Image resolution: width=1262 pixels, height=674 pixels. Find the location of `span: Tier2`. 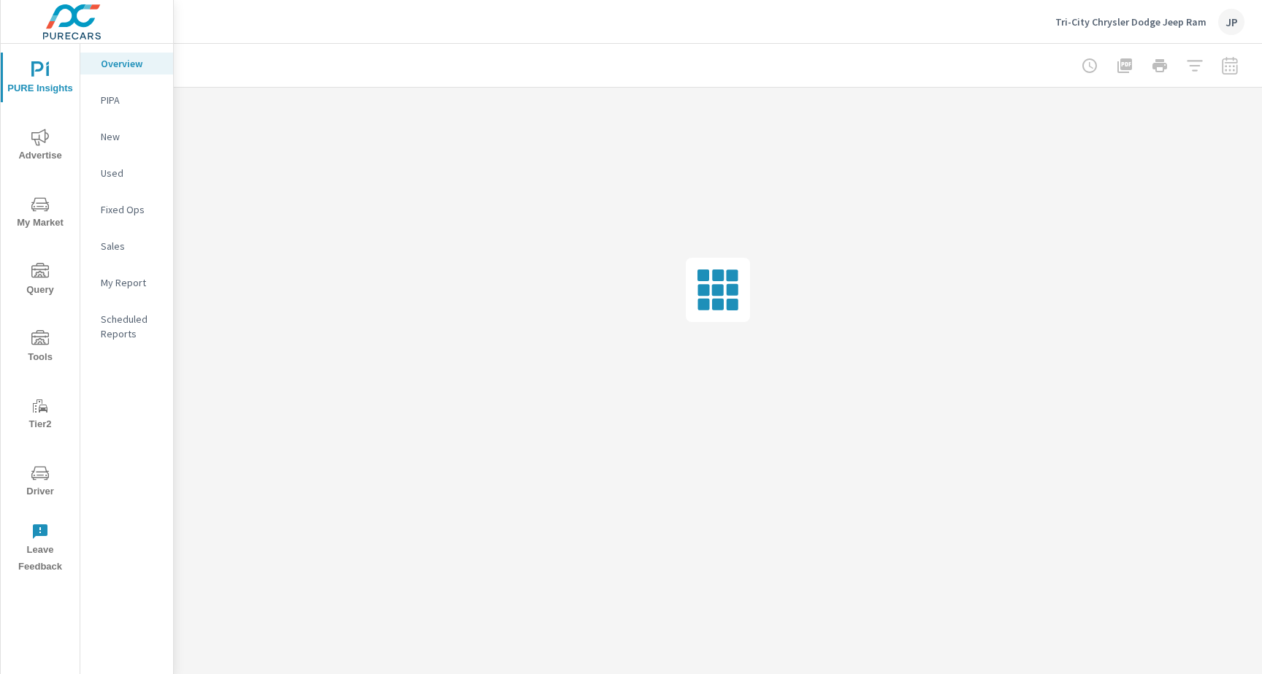

span: Tier2 is located at coordinates (40, 415).